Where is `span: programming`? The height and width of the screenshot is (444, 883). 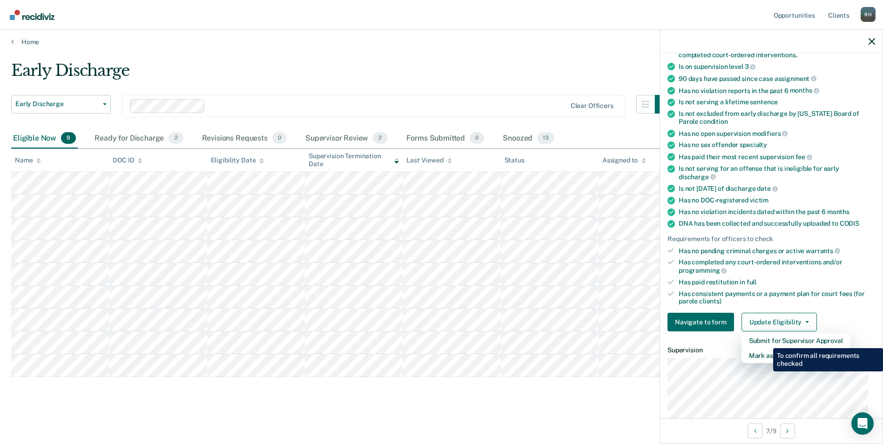 span: programming is located at coordinates (702, 270).